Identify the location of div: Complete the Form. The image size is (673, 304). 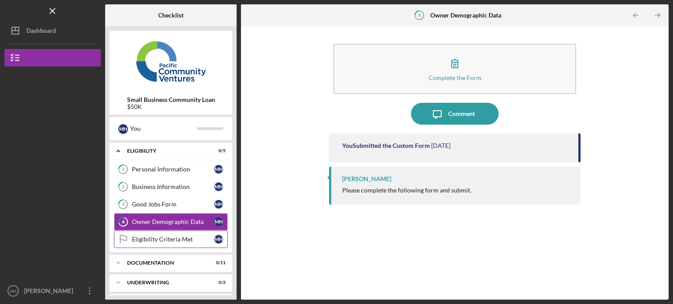
(454, 77).